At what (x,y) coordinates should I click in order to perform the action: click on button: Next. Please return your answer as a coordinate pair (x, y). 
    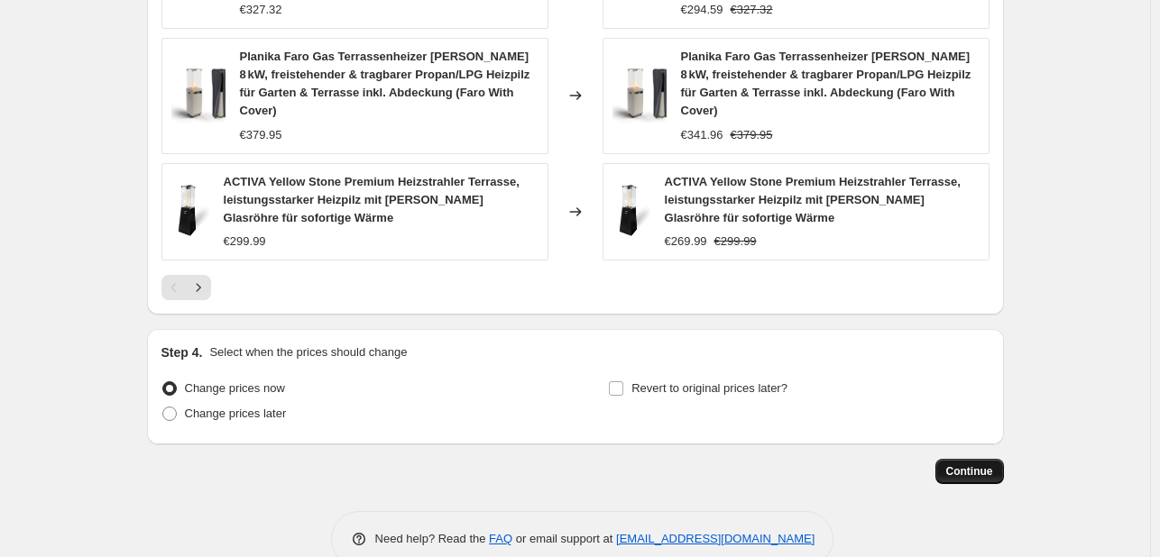
    Looking at the image, I should click on (198, 288).